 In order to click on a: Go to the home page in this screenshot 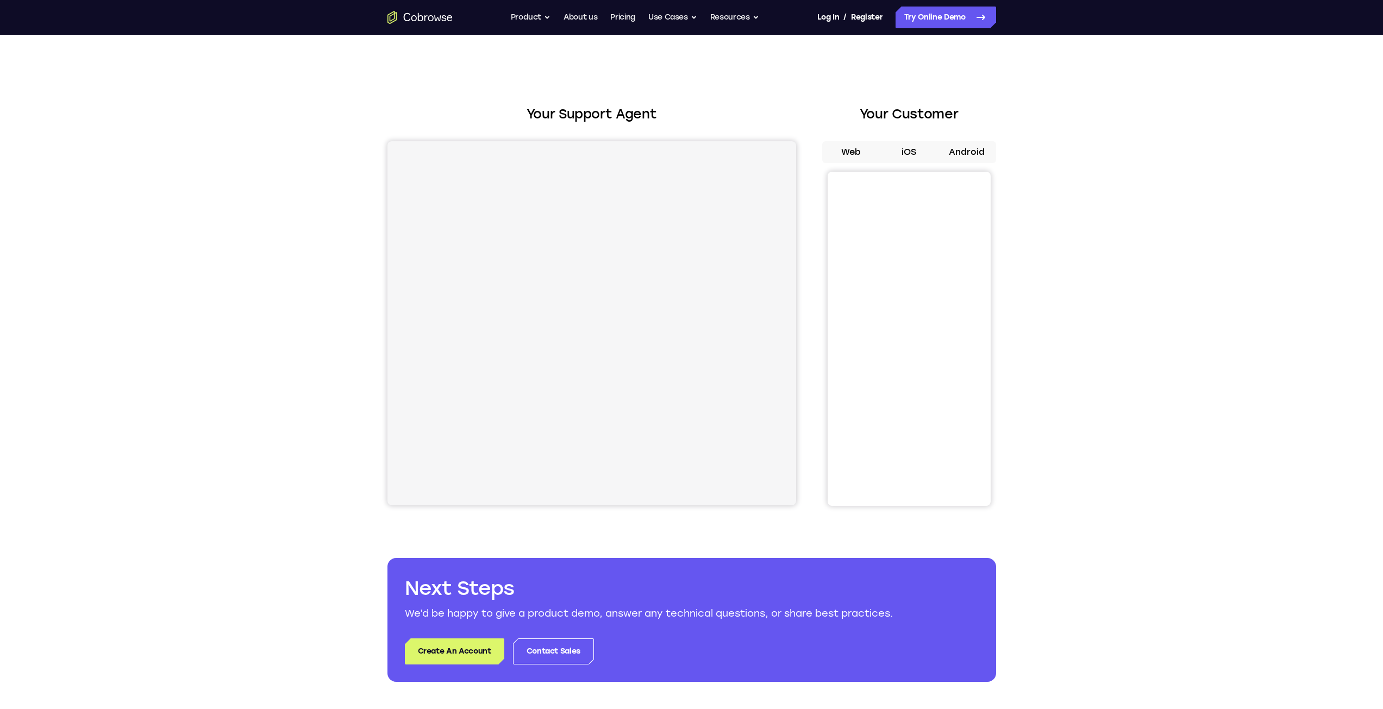, I will do `click(420, 17)`.